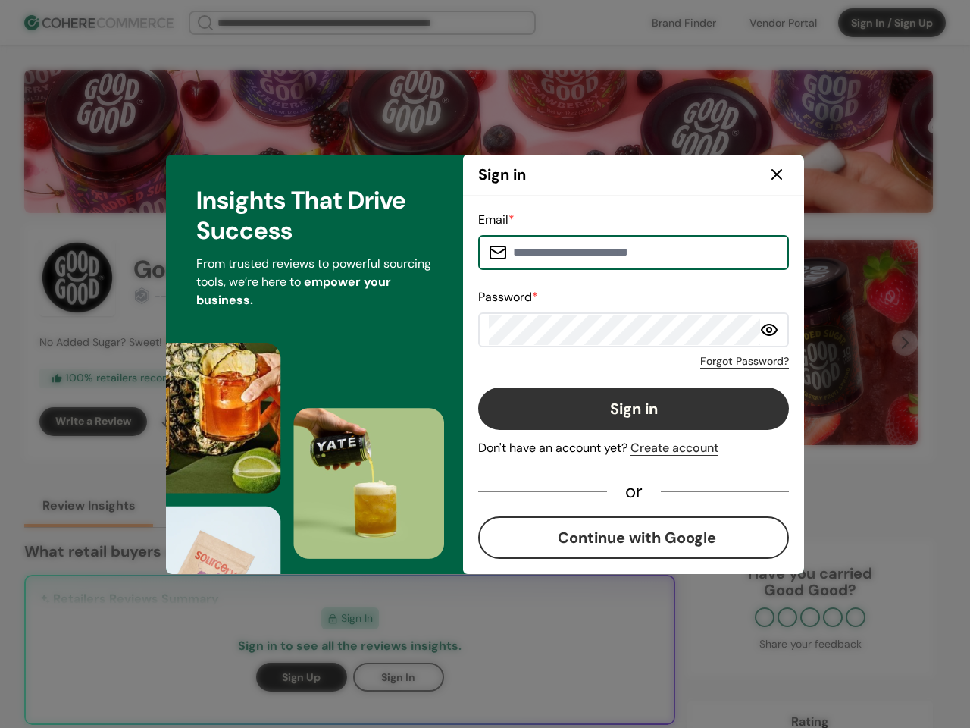  I want to click on h3: Insights That Drive Success, so click(315, 215).